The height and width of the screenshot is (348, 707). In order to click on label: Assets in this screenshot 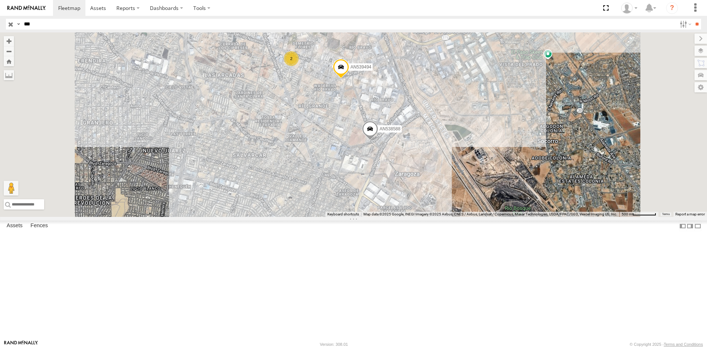, I will do `click(14, 226)`.